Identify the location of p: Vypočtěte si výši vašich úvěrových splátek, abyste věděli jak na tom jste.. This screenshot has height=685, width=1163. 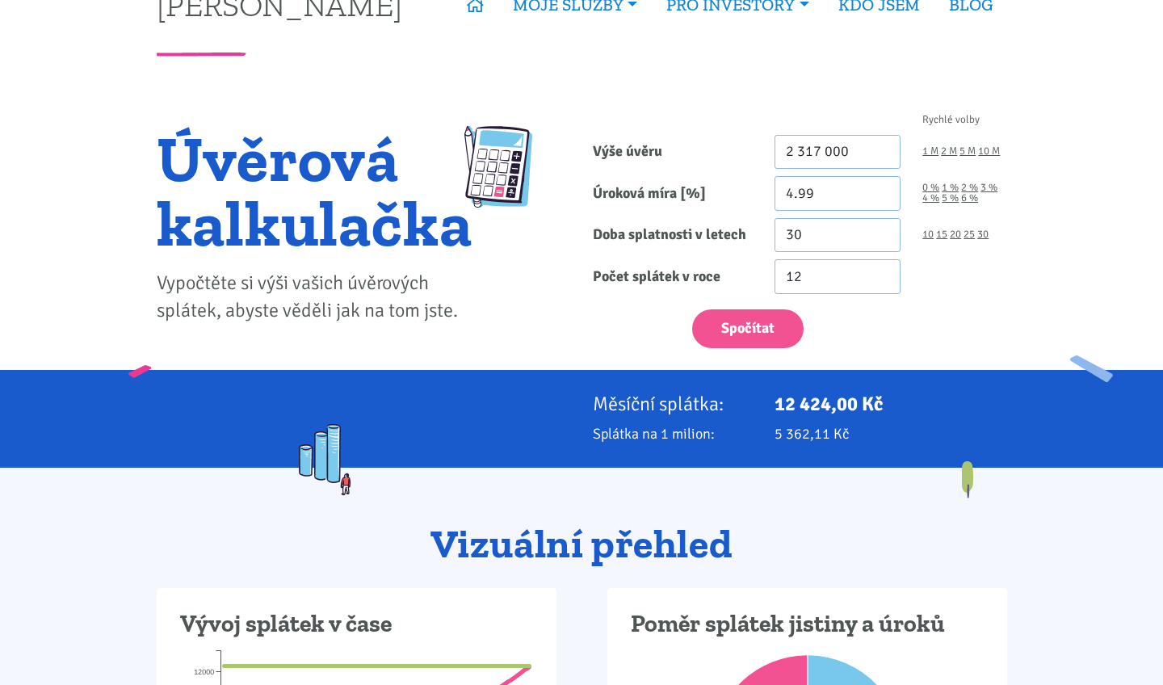
(314, 297).